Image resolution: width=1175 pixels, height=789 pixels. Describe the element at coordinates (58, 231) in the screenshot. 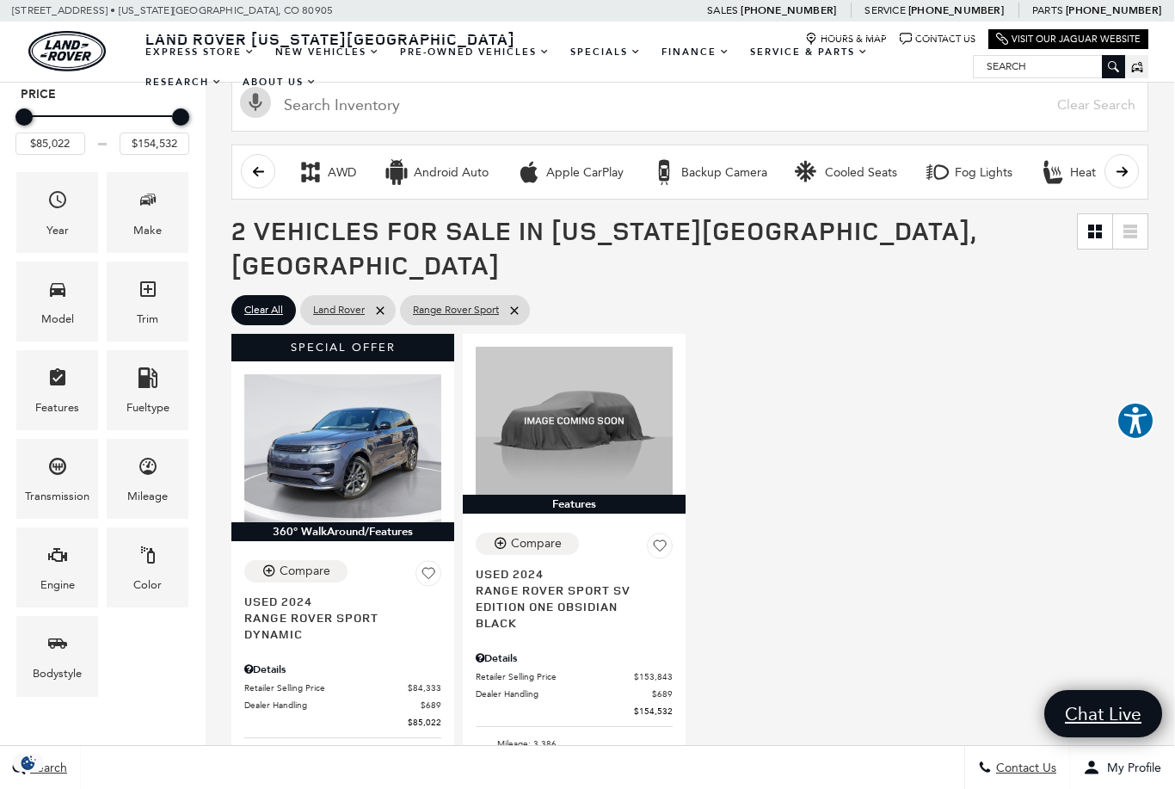

I see `div: Year` at that location.